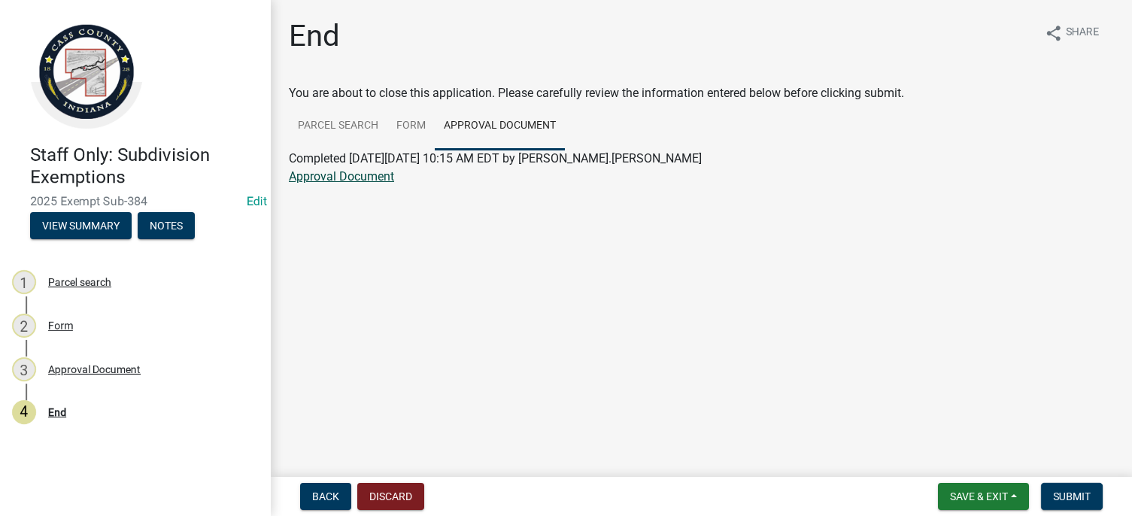 The height and width of the screenshot is (516, 1132). I want to click on span: Save & Exit, so click(979, 496).